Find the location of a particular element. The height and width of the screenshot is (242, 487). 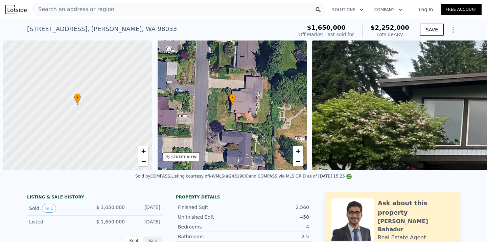

button: Show Options is located at coordinates (453, 30).